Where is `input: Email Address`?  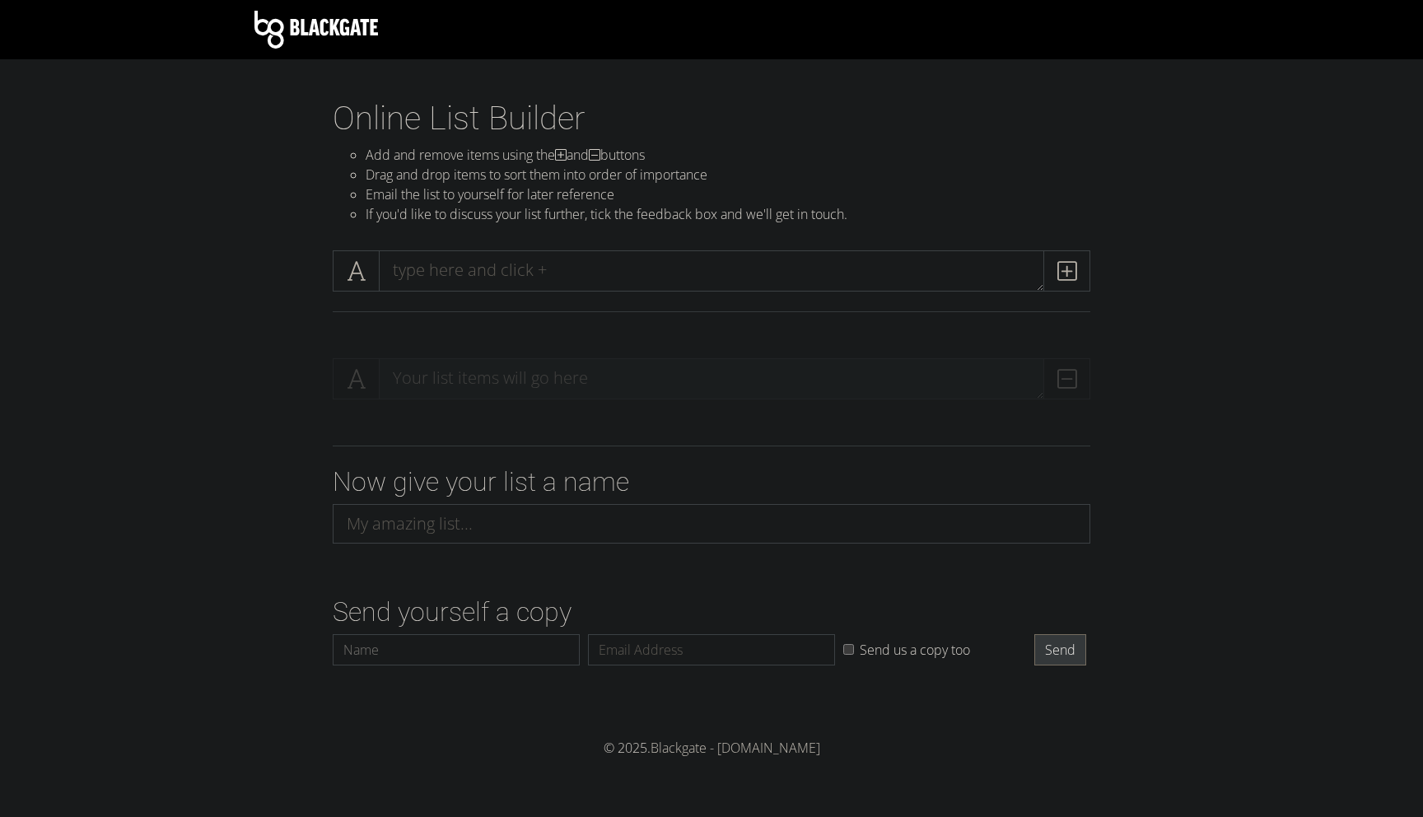
input: Email Address is located at coordinates (712, 650).